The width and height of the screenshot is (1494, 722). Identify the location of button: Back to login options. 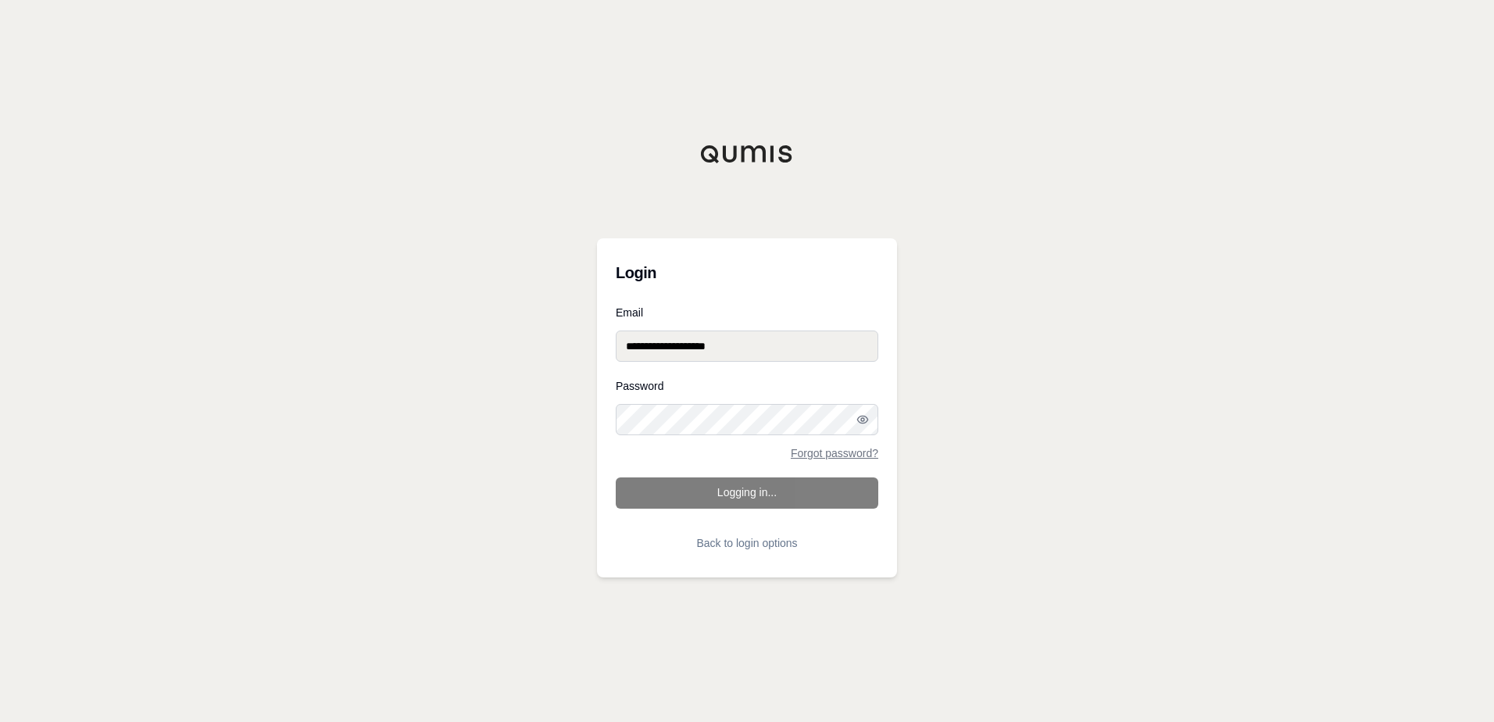
(747, 543).